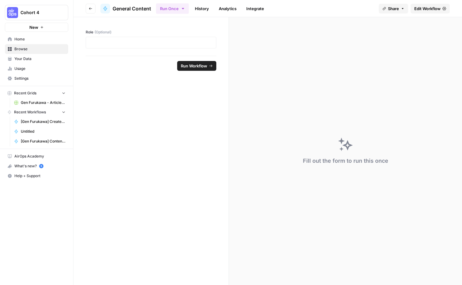  I want to click on span: (Optional), so click(103, 32).